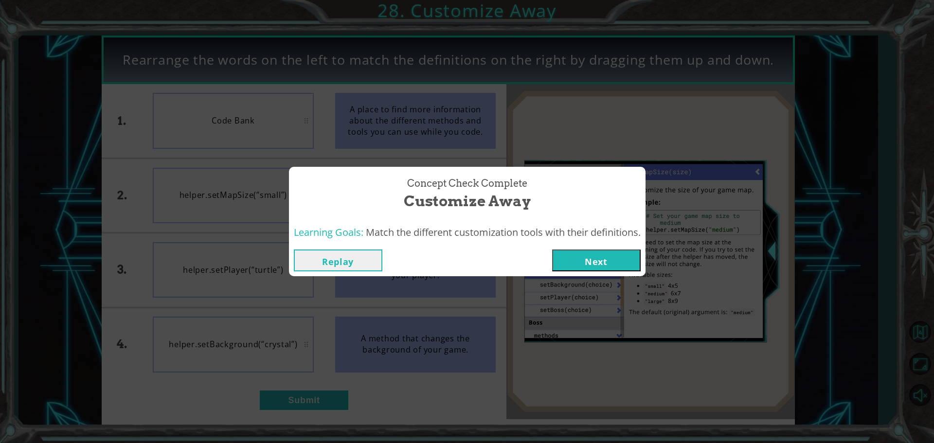  Describe the element at coordinates (467, 201) in the screenshot. I see `span: Customize Away` at that location.